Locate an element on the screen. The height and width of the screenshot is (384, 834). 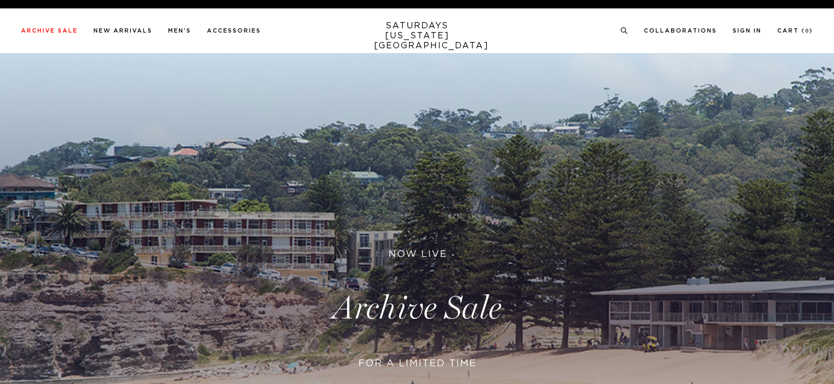
a: New Arrivals is located at coordinates (123, 30).